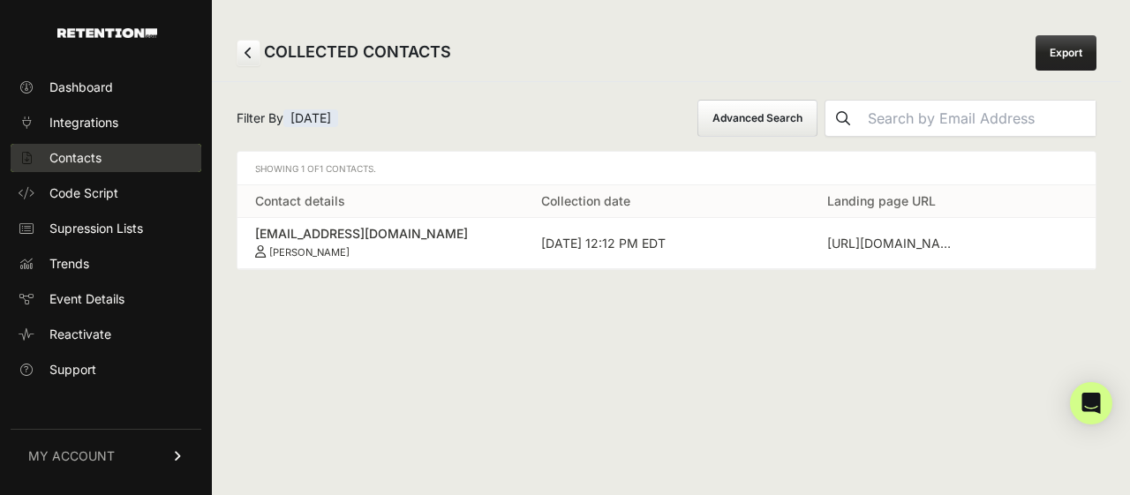  I want to click on h2: COLLECTED CONTACTS, so click(343, 53).